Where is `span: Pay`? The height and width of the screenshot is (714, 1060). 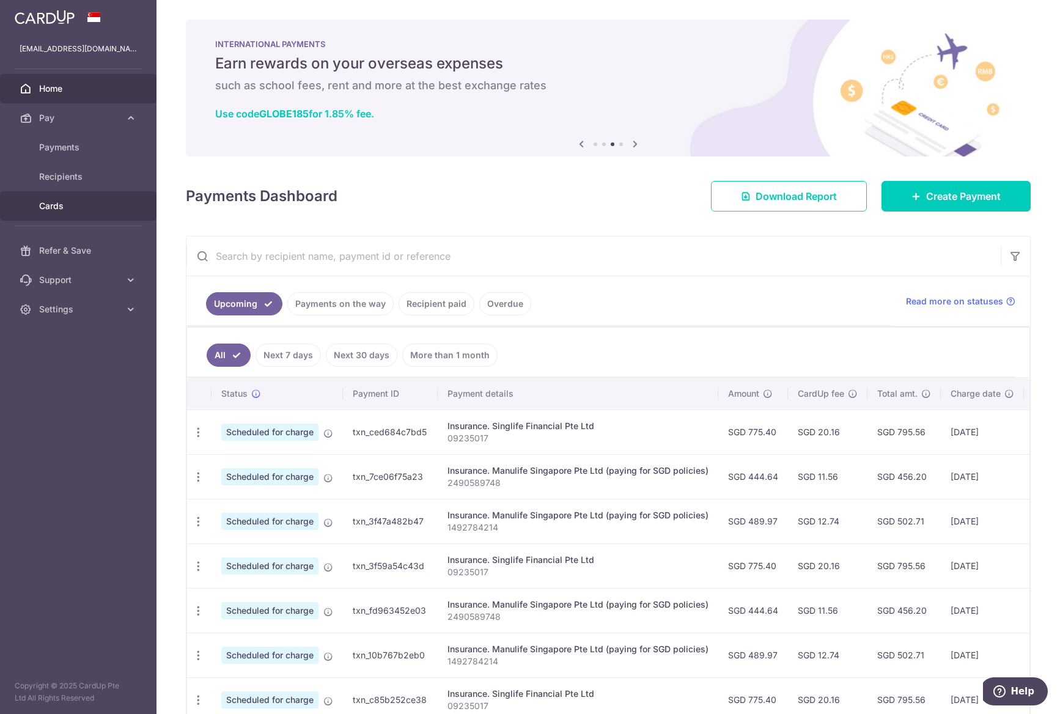 span: Pay is located at coordinates (79, 118).